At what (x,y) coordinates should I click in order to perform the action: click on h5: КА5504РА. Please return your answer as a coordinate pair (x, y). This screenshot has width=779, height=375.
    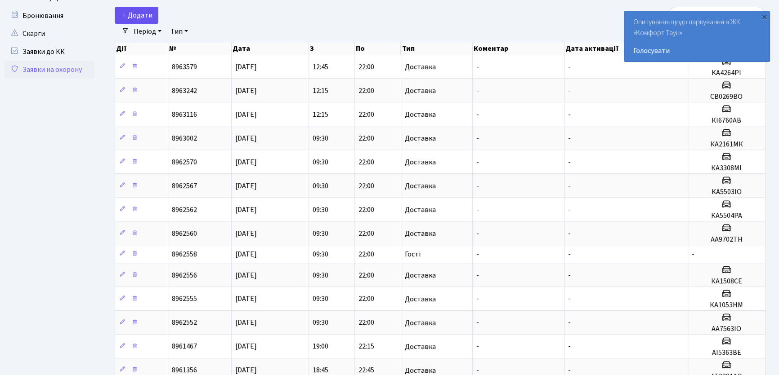
    Looking at the image, I should click on (726, 216).